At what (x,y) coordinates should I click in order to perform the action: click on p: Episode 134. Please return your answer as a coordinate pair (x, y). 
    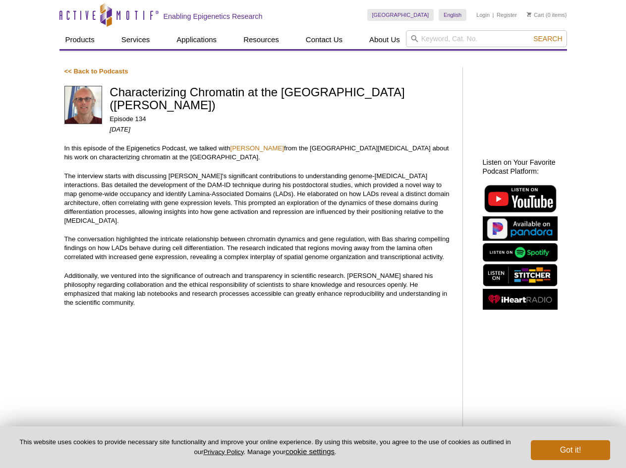
    Looking at the image, I should click on (281, 119).